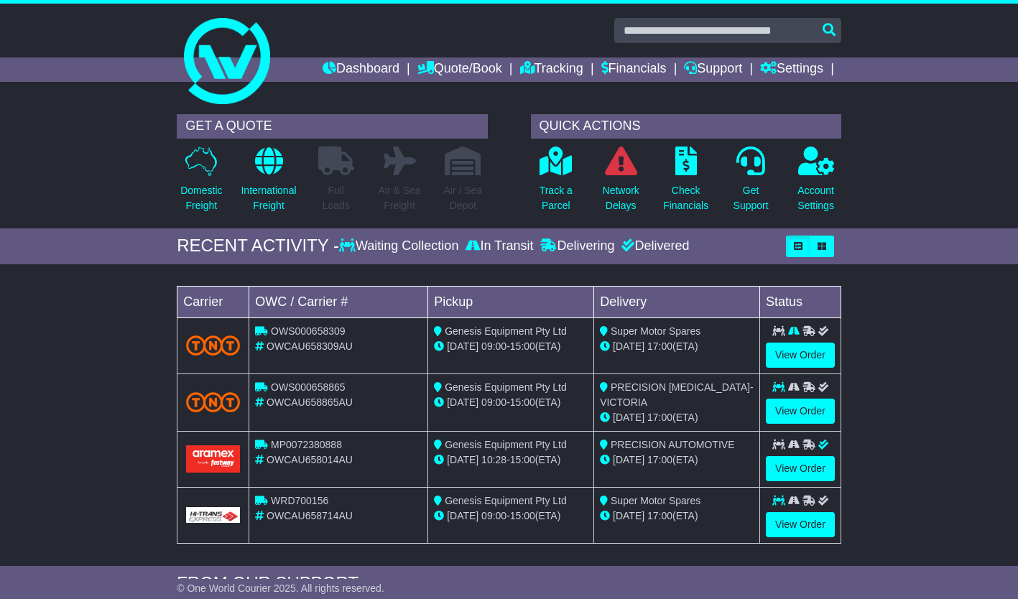 This screenshot has height=599, width=1018. I want to click on span: PRECISION AUTOMOTIVE, so click(672, 445).